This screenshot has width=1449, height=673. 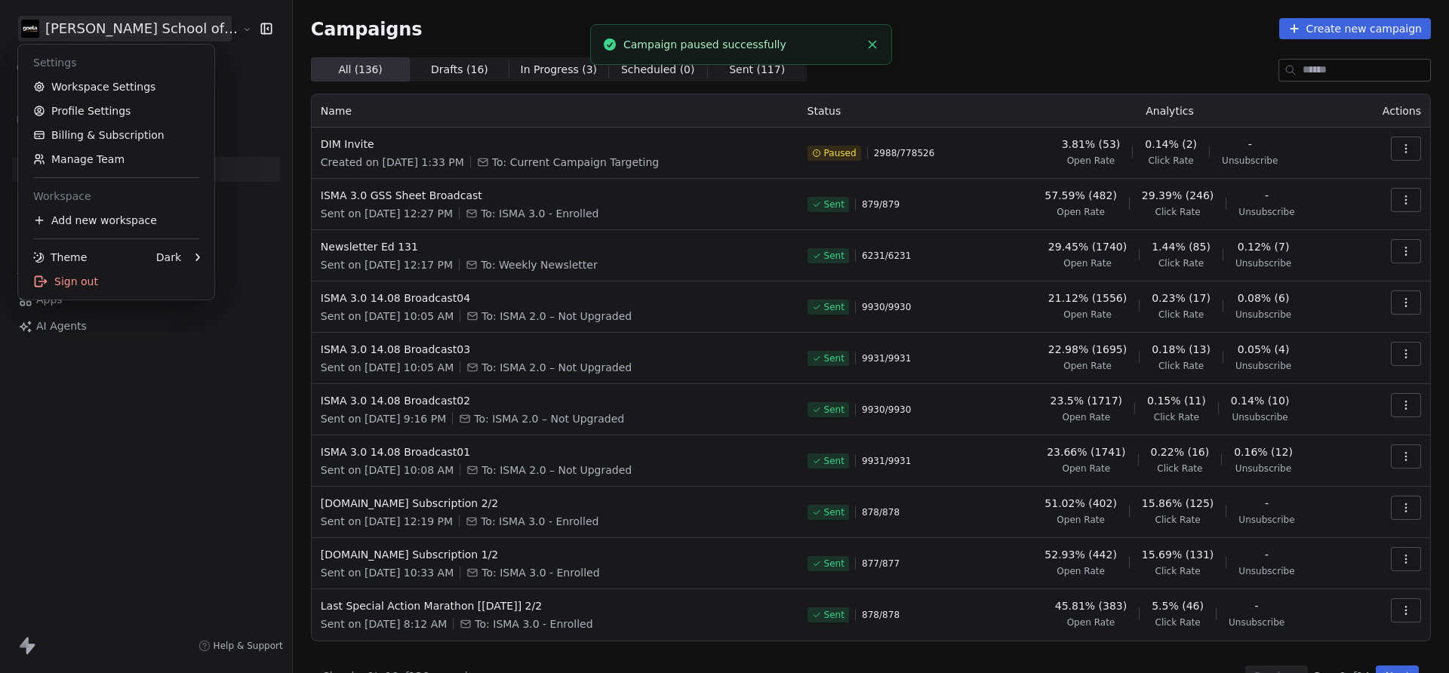 What do you see at coordinates (116, 87) in the screenshot?
I see `a: Workspace Settings` at bounding box center [116, 87].